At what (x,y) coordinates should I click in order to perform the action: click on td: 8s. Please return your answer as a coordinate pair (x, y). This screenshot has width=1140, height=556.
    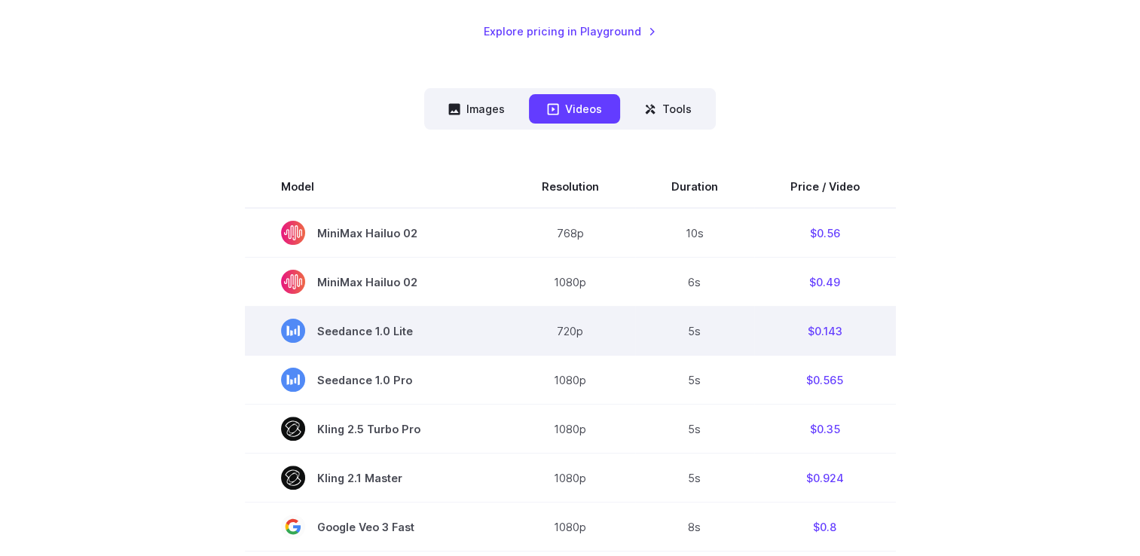
    Looking at the image, I should click on (695, 527).